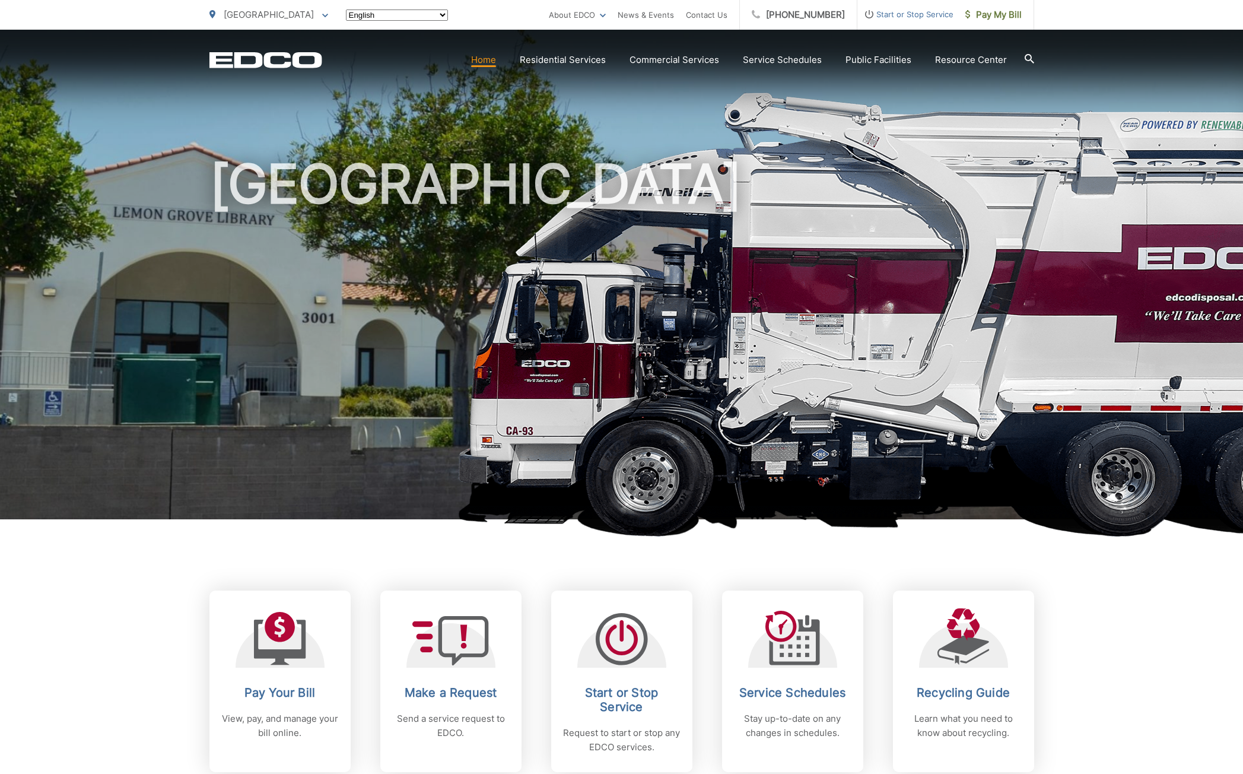 The image size is (1243, 774). Describe the element at coordinates (793, 681) in the screenshot. I see `a: Service Schedules Stay up-to-date on any changes in schedules.` at that location.